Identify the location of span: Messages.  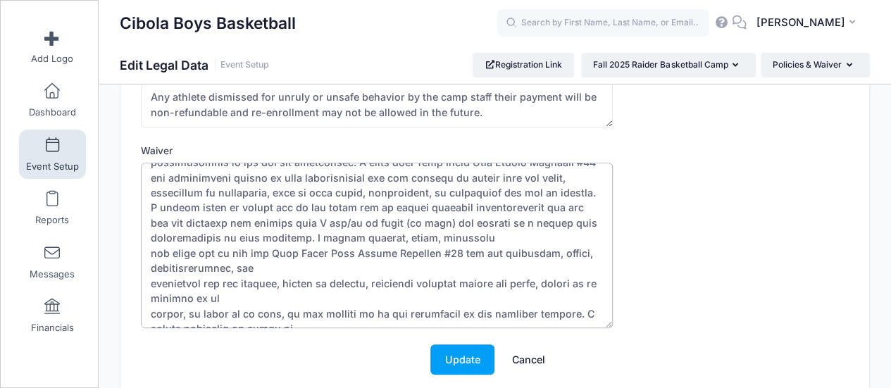
(52, 274).